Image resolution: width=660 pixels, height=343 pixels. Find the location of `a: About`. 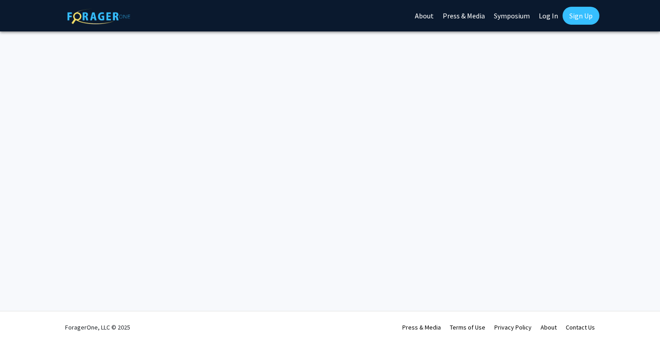

a: About is located at coordinates (549, 327).